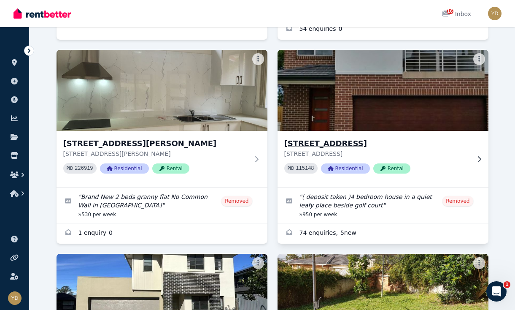  Describe the element at coordinates (383, 233) in the screenshot. I see `a: Enquiries for 8 DURACK CRESCENT, Norwest` at that location.